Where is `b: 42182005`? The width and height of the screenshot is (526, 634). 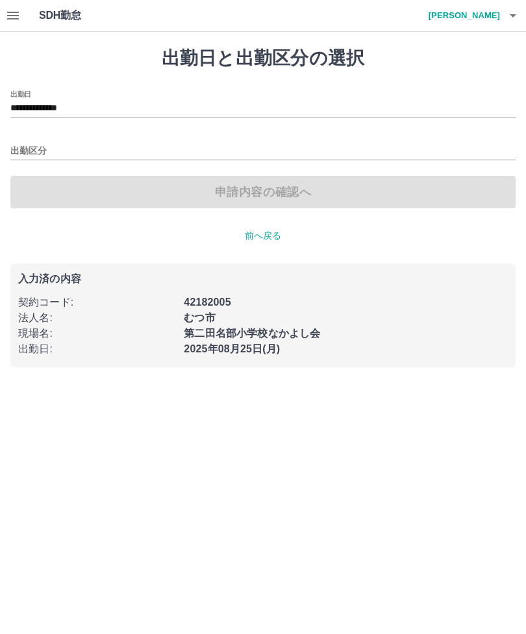
b: 42182005 is located at coordinates (207, 302).